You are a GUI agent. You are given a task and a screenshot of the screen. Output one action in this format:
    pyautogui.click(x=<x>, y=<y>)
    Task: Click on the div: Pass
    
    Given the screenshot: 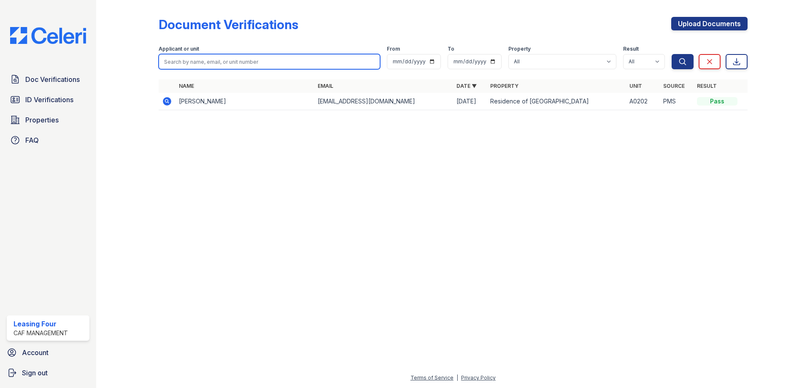 What is the action you would take?
    pyautogui.click(x=717, y=101)
    